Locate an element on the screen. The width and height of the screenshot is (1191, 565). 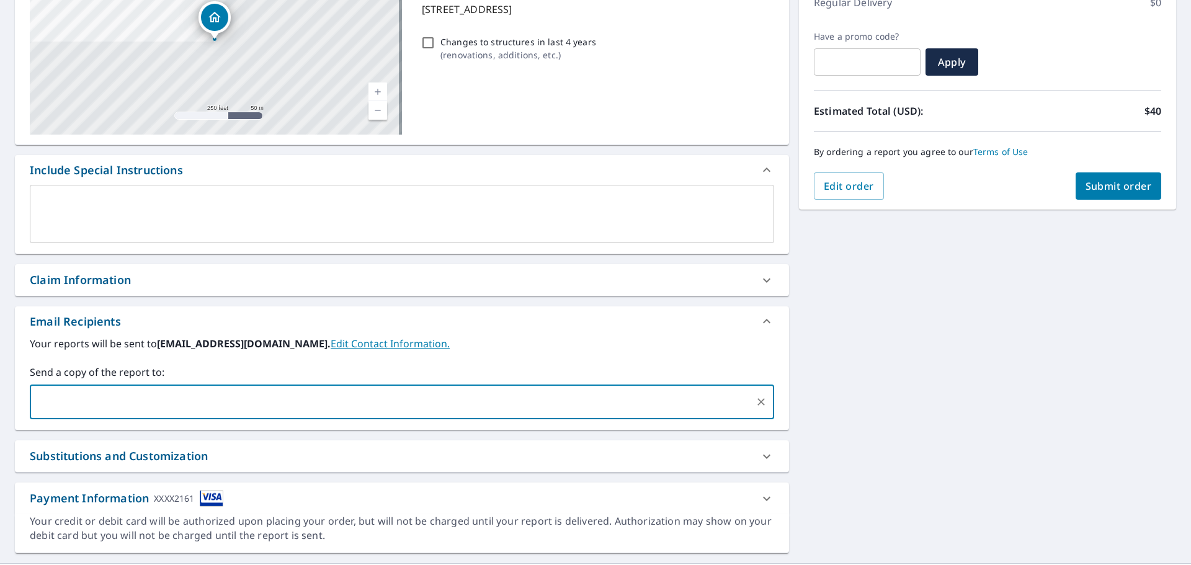
a: EditContactInfo is located at coordinates (390, 344).